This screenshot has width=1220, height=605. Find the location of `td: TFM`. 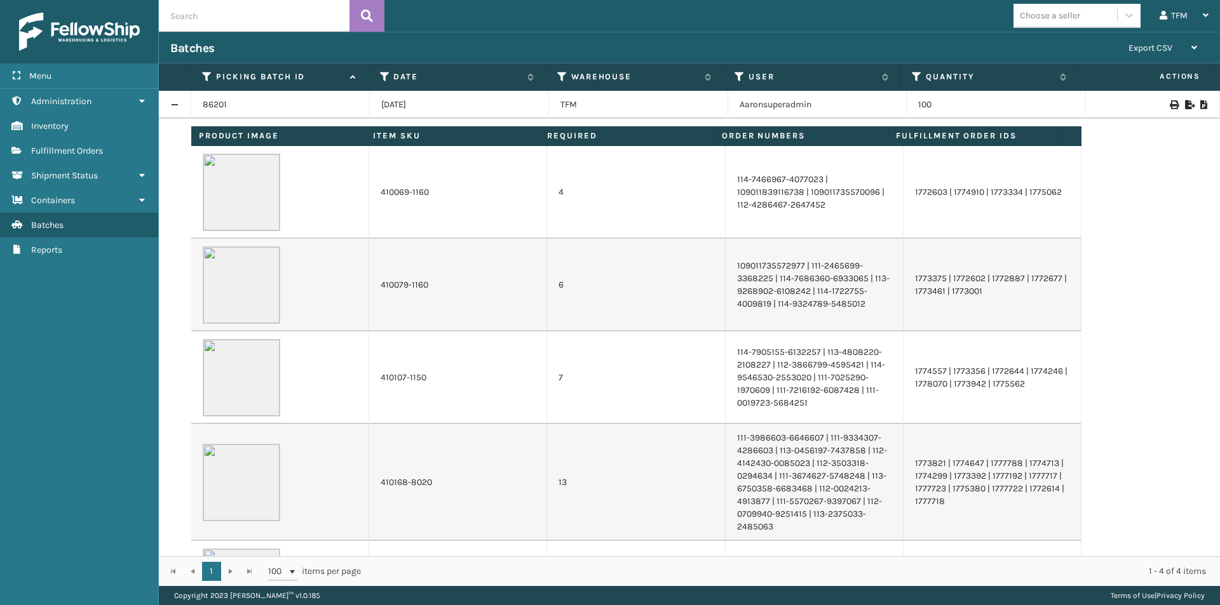

td: TFM is located at coordinates (638, 105).